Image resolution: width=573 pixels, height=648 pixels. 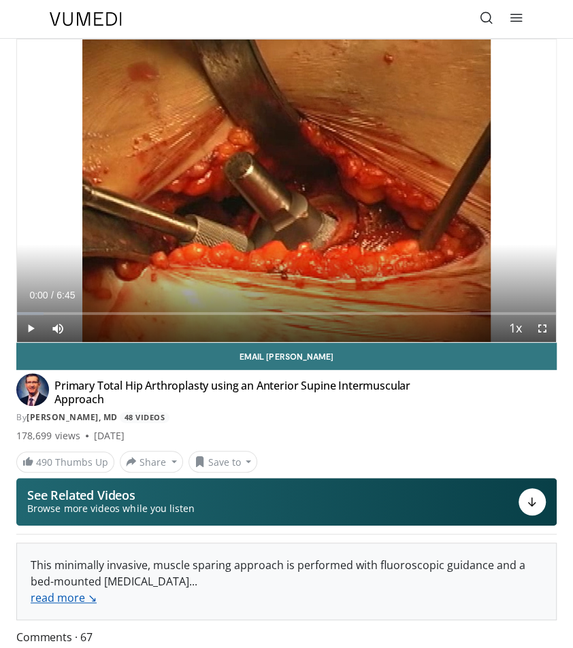 I want to click on p: See Related Videos, so click(x=111, y=495).